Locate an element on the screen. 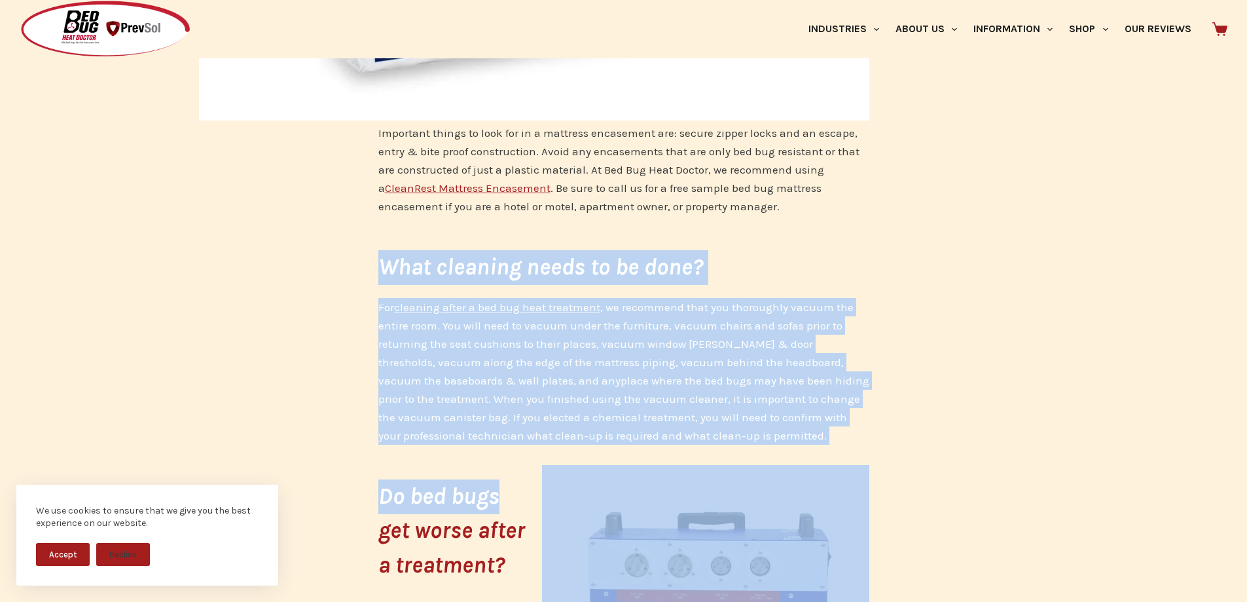 This screenshot has height=602, width=1247. p: For , we recommend that you thoroughly vacuum the entire room. You will need to vacuum under the ... is located at coordinates (624, 371).